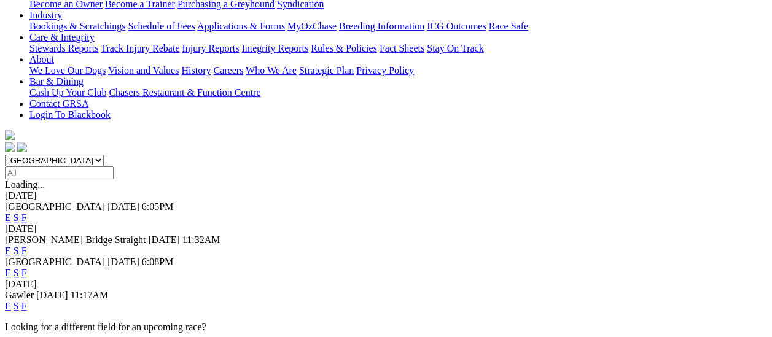 The height and width of the screenshot is (337, 772). I want to click on span: 11:17AM, so click(90, 295).